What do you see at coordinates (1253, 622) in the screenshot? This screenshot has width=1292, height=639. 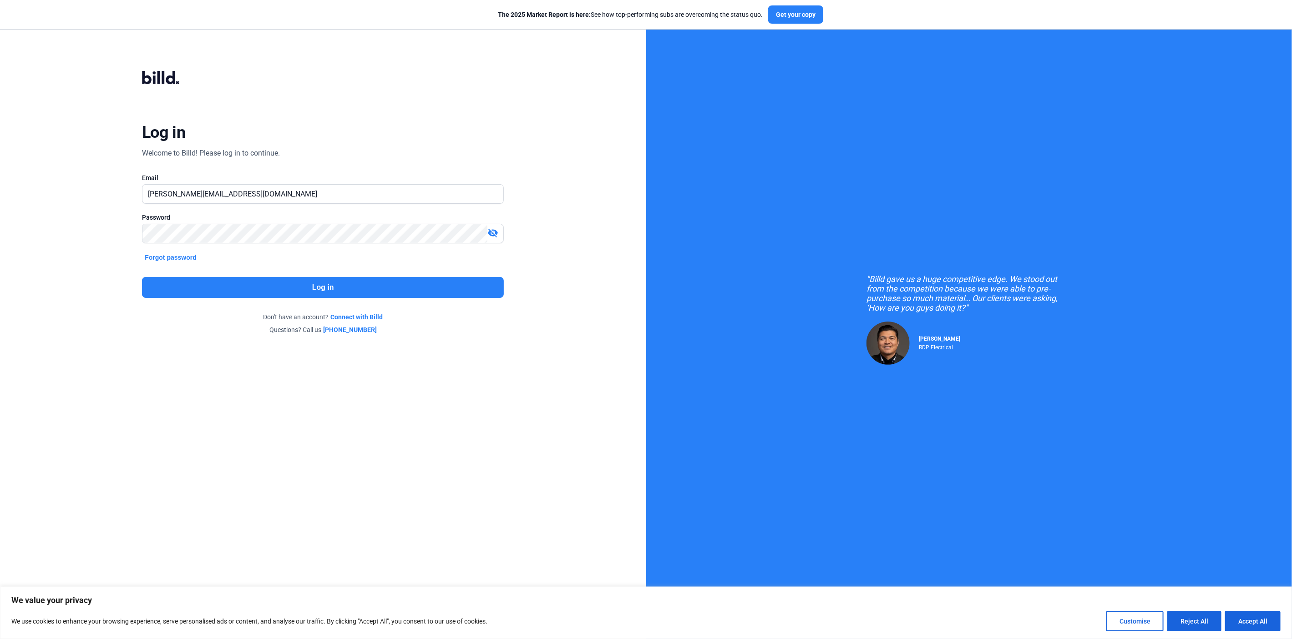 I see `button: Accept All` at bounding box center [1253, 622].